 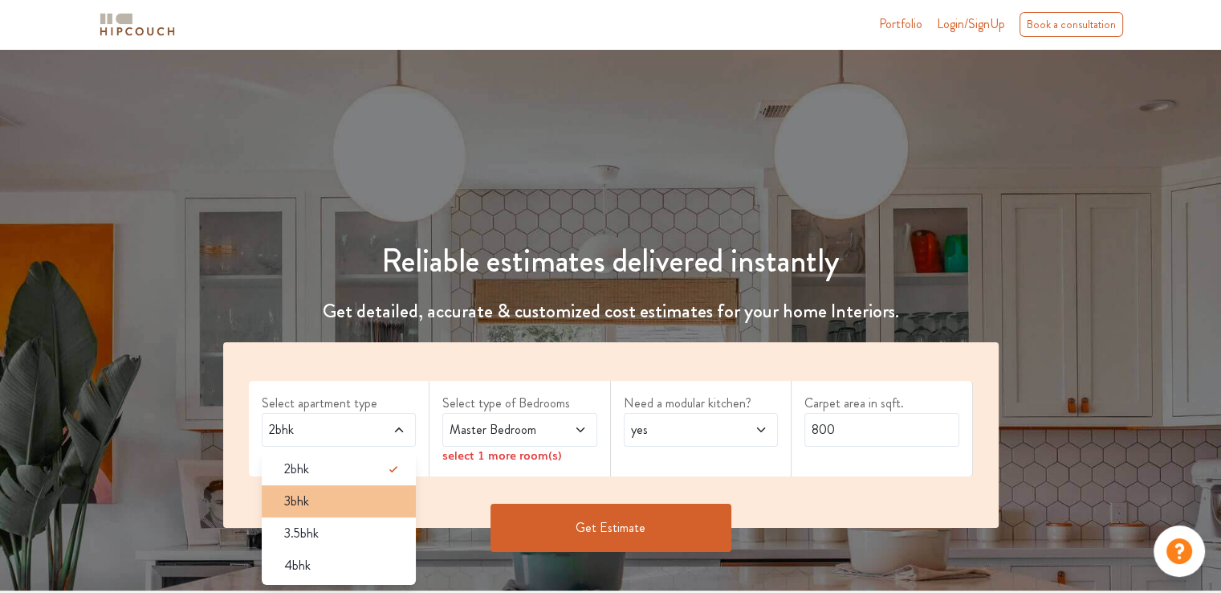 I want to click on span: Login/SignUp, so click(x=971, y=23).